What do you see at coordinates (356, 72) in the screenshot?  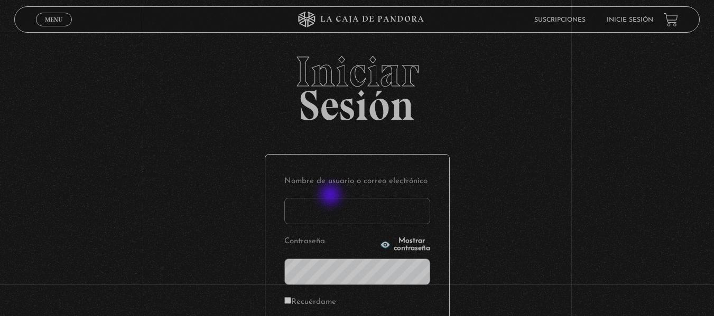 I see `span: Iniciar` at bounding box center [356, 72].